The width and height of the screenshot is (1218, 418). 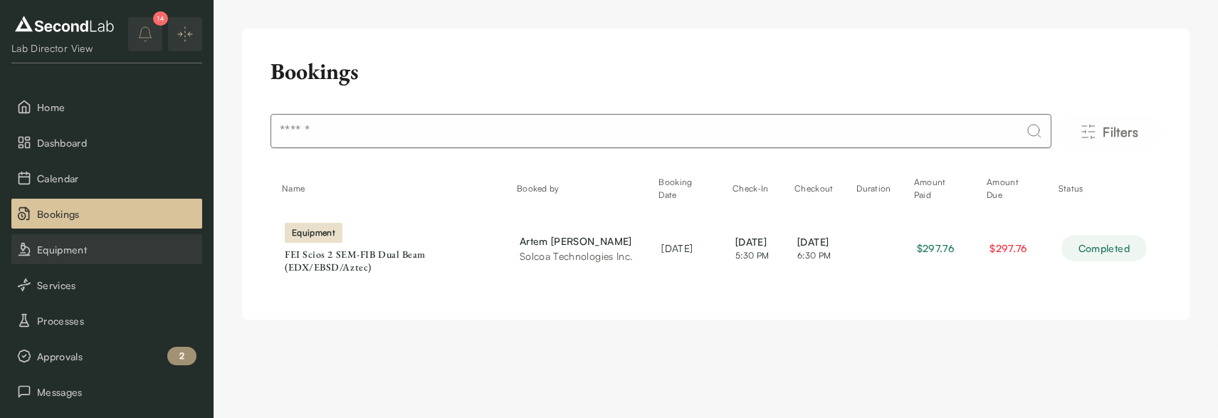 I want to click on div: FEI Scios 2 SEM-FIB Dual Beam (EDX/EBSD/Aztec), so click(x=388, y=260).